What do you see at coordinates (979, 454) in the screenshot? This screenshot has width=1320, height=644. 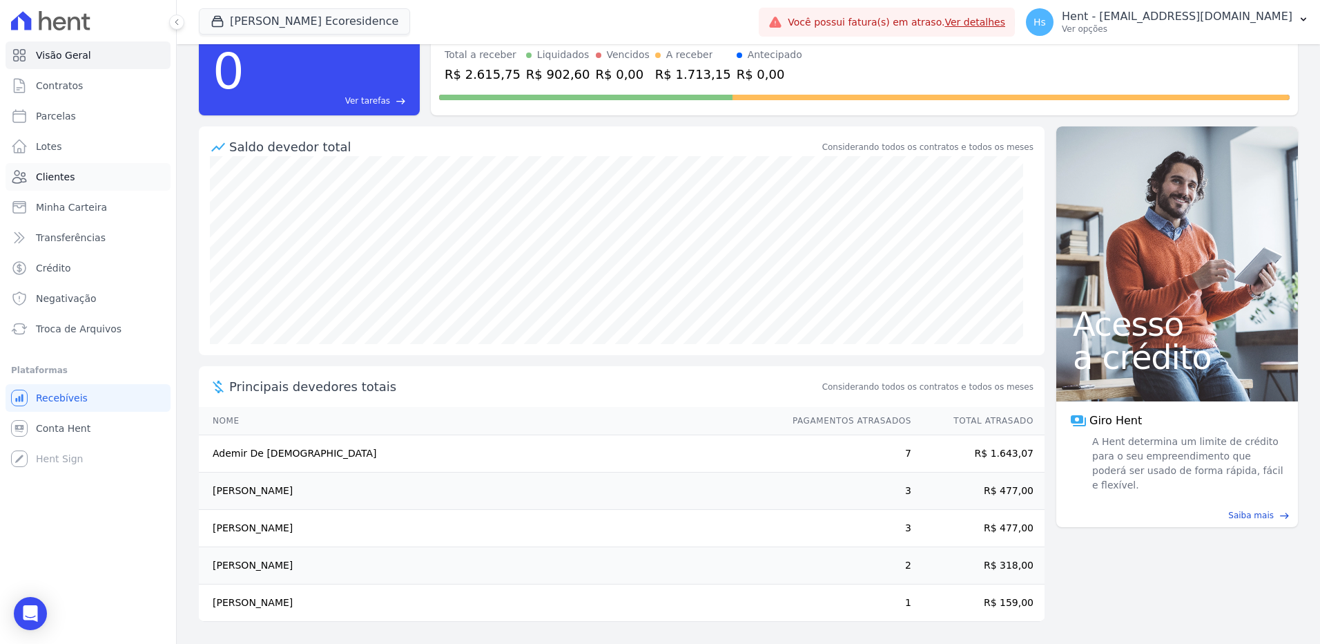 I see `td: R$ 1.643,07` at bounding box center [979, 454].